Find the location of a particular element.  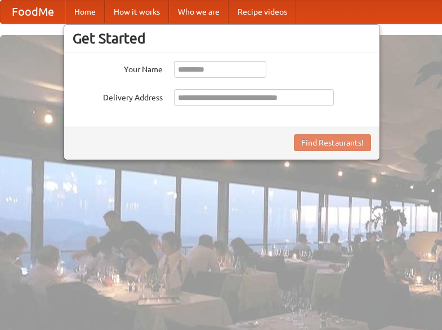

label: Delivery Address is located at coordinates (118, 96).